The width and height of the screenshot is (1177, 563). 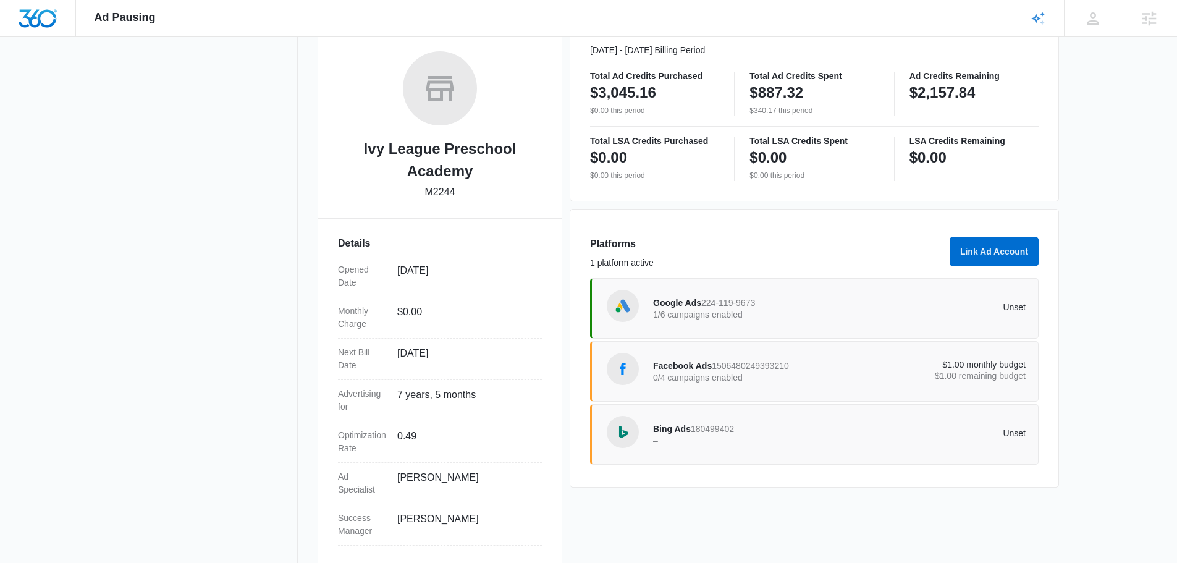 What do you see at coordinates (623, 93) in the screenshot?
I see `p: $3,045.16` at bounding box center [623, 93].